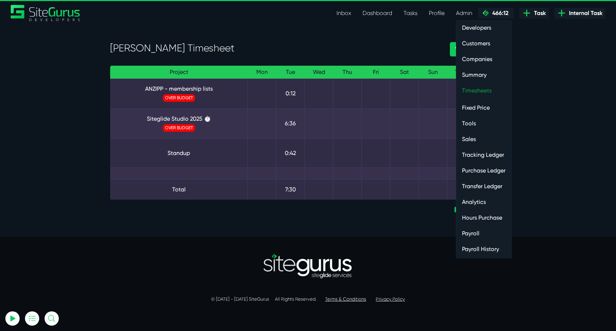 The height and width of the screenshot is (331, 616). Describe the element at coordinates (433, 72) in the screenshot. I see `th: Sun` at that location.